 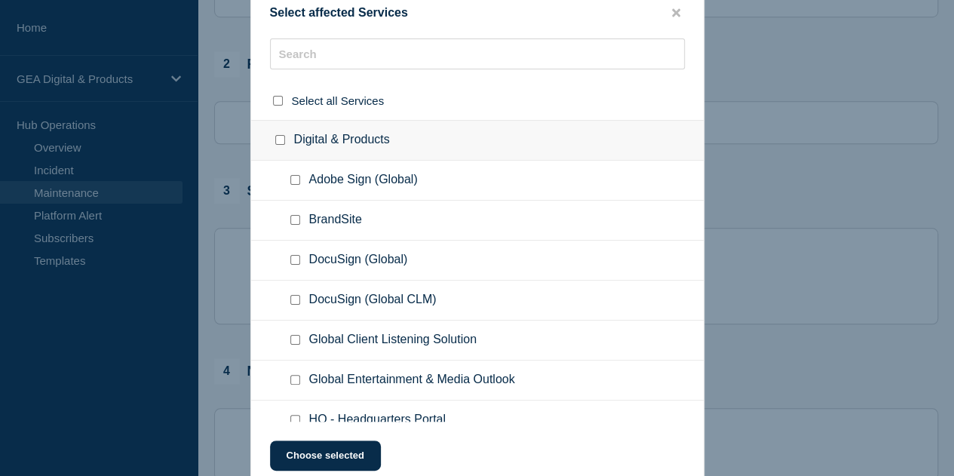 What do you see at coordinates (335, 220) in the screenshot?
I see `span: BrandSite` at bounding box center [335, 220].